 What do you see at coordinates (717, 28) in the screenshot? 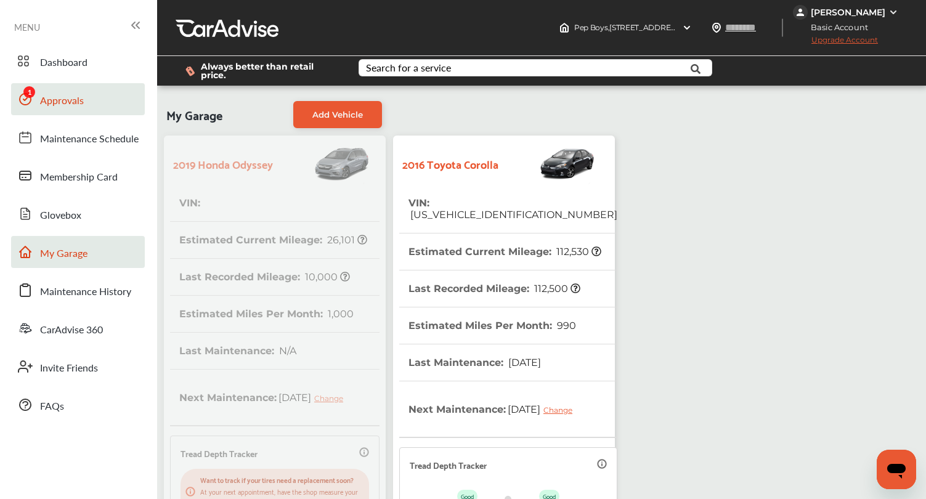
I see `img: location_vector.a44bc228.svg` at bounding box center [717, 28].